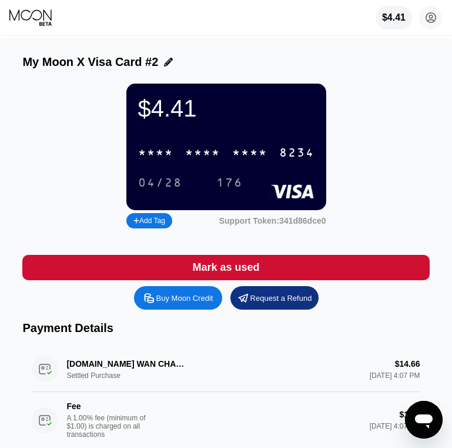 The image size is (452, 448). Describe the element at coordinates (273, 221) in the screenshot. I see `div: Support Token: 341d86dce0` at that location.